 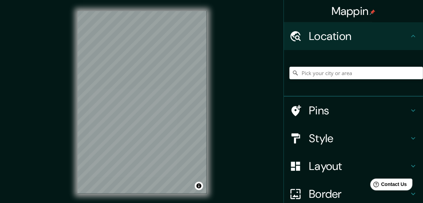 I want to click on span: Contact Us, so click(x=33, y=8).